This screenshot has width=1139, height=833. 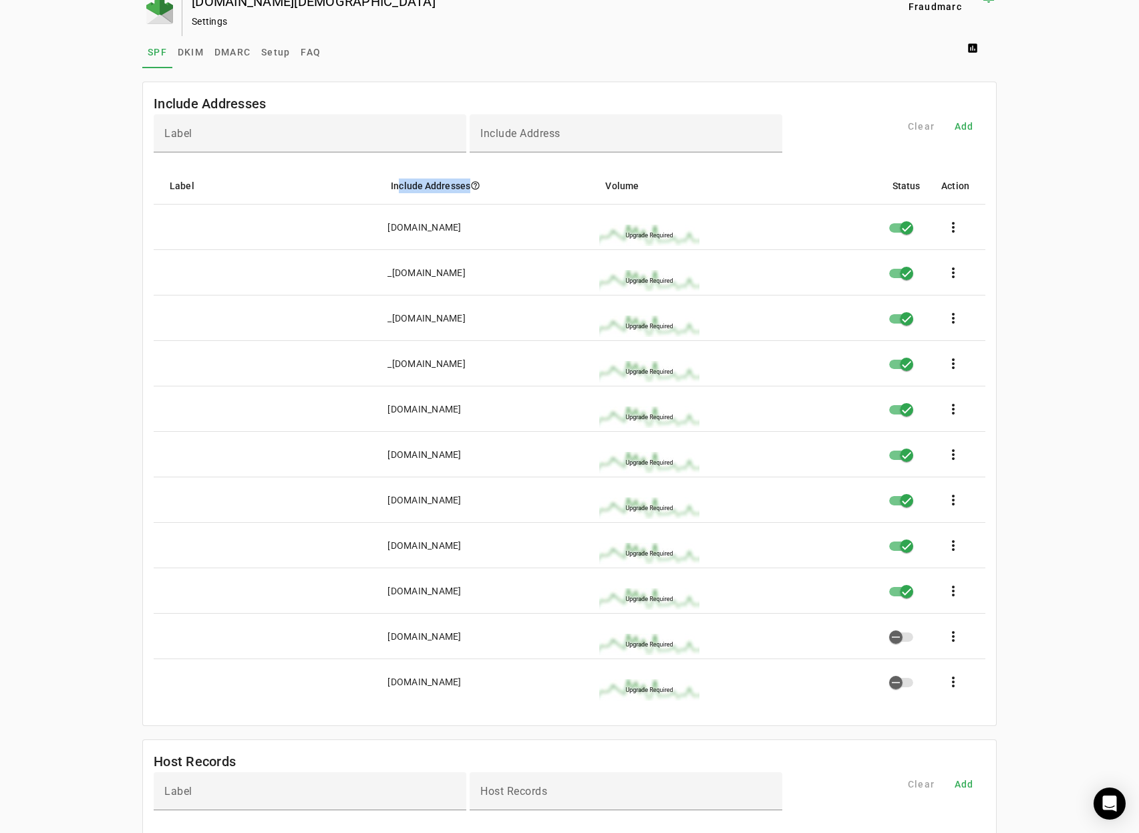 What do you see at coordinates (210, 104) in the screenshot?
I see `mat-card-title: Include Addresses` at bounding box center [210, 104].